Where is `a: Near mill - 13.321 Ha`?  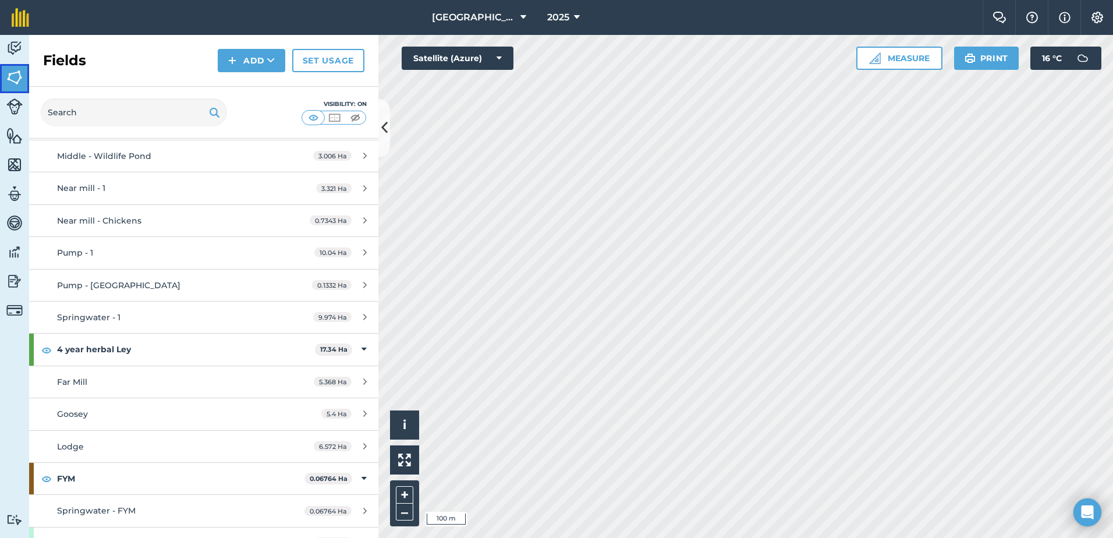
a: Near mill - 13.321 Ha is located at coordinates (204, 188).